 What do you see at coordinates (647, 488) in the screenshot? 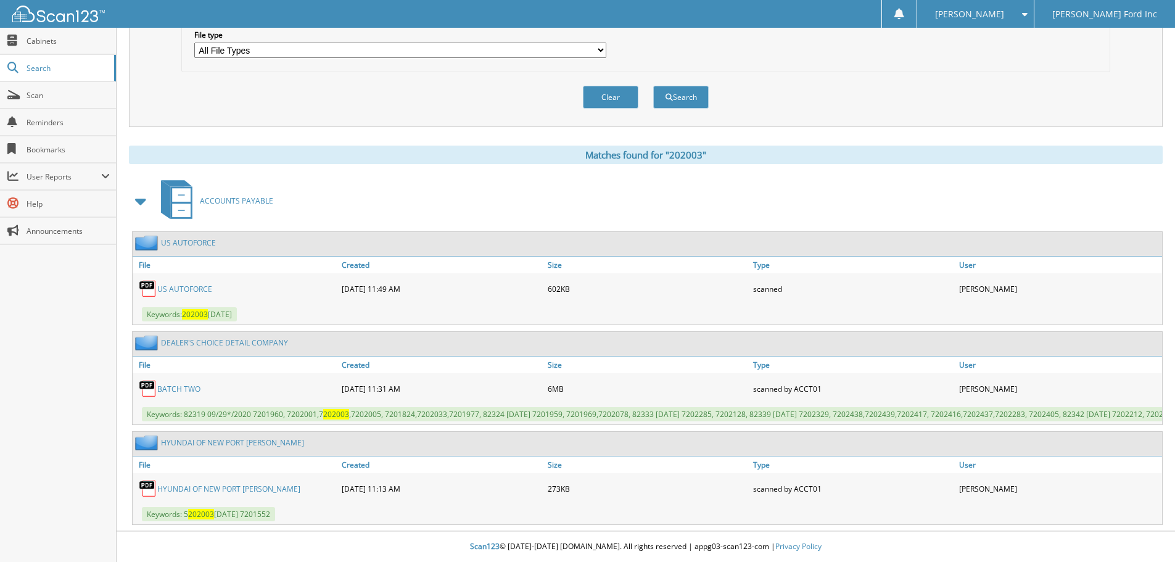
I see `div: 273KB` at bounding box center [647, 488].